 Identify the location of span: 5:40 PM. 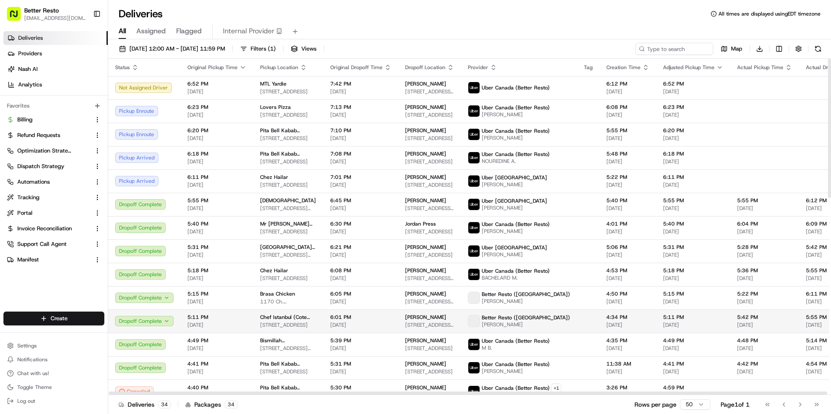
(627, 201).